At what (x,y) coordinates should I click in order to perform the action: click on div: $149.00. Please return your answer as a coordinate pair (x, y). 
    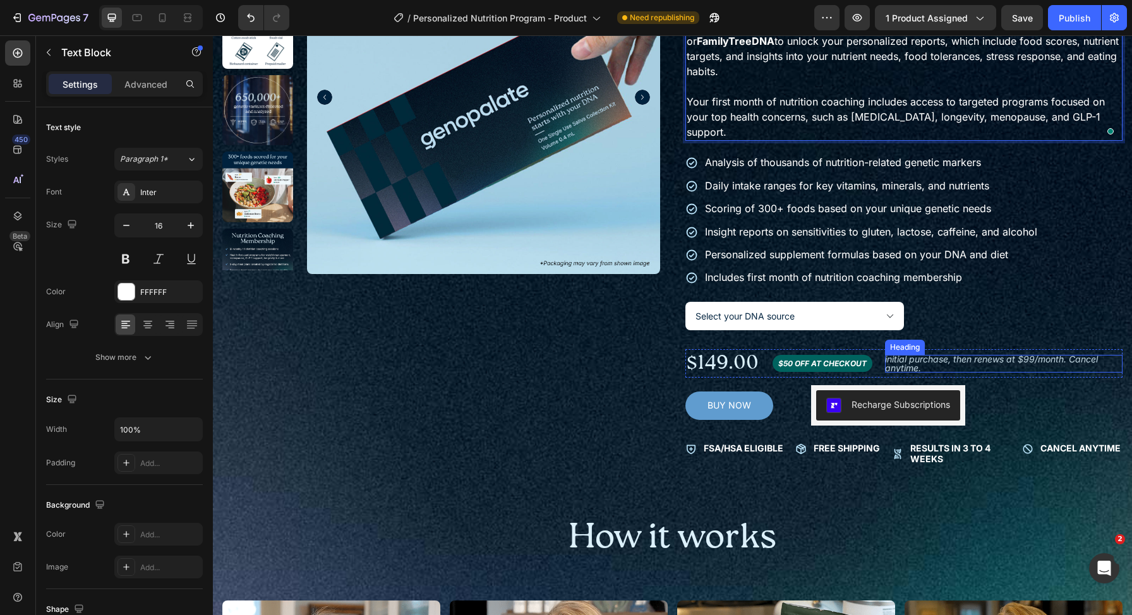
    Looking at the image, I should click on (510, 328).